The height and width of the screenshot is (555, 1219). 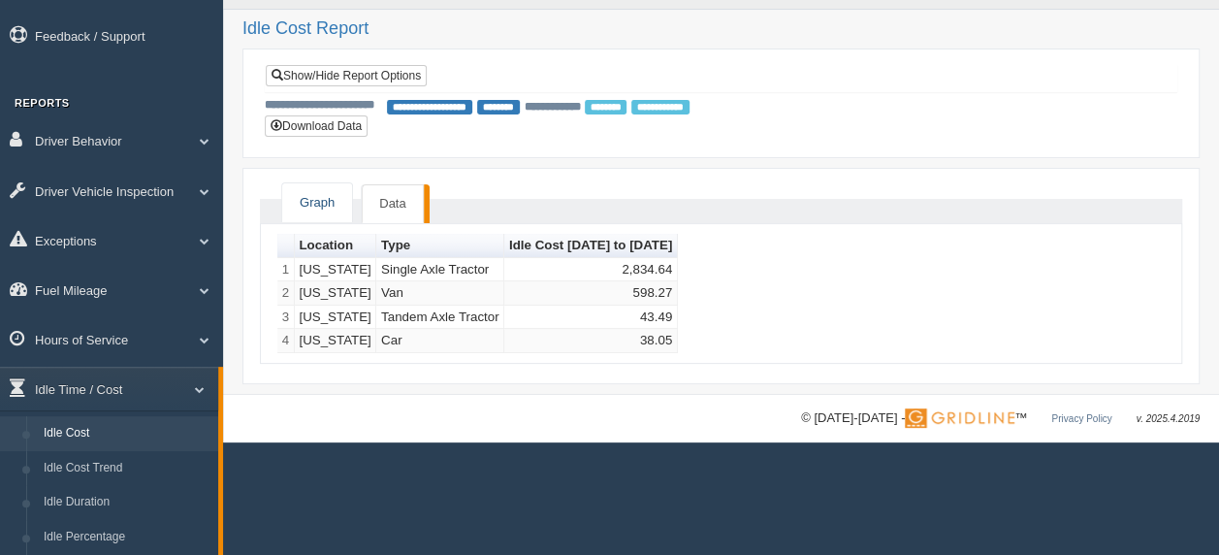 What do you see at coordinates (317, 203) in the screenshot?
I see `a: Graph` at bounding box center [317, 203].